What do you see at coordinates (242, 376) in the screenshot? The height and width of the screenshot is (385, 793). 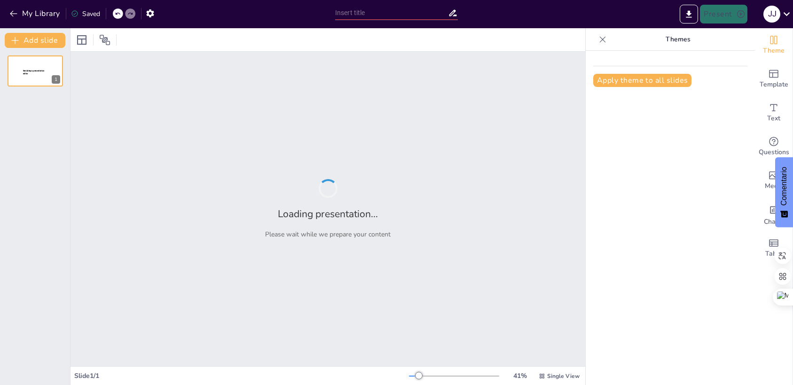 I see `div: Slide 1 / 1` at bounding box center [242, 376].